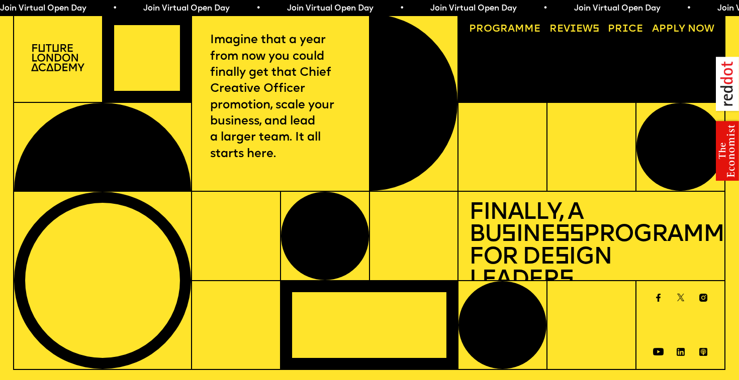  I want to click on a: Apply now, so click(683, 29).